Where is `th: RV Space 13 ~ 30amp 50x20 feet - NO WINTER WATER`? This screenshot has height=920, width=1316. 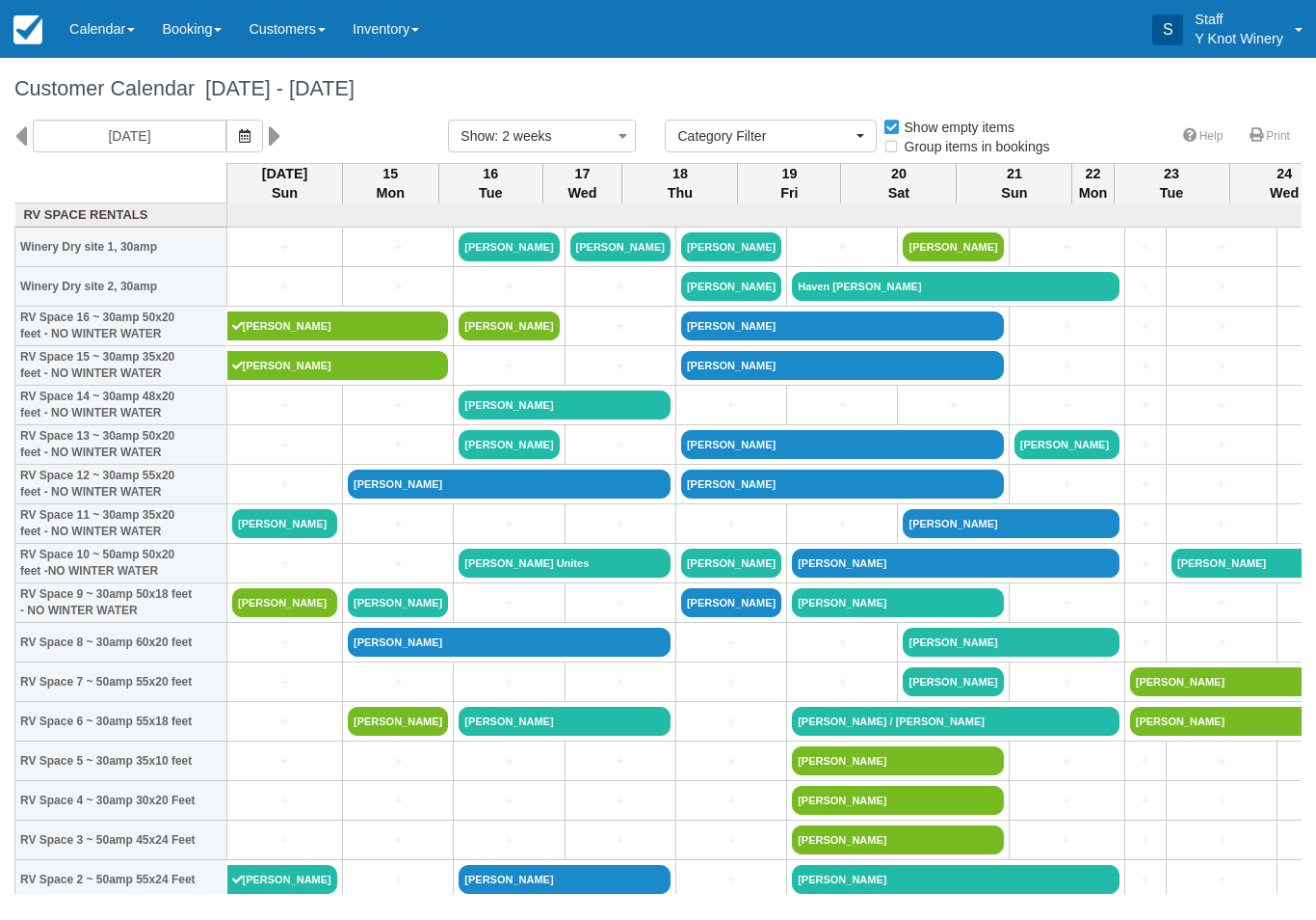 th: RV Space 13 ~ 30amp 50x20 feet - NO WINTER WATER is located at coordinates (122, 445).